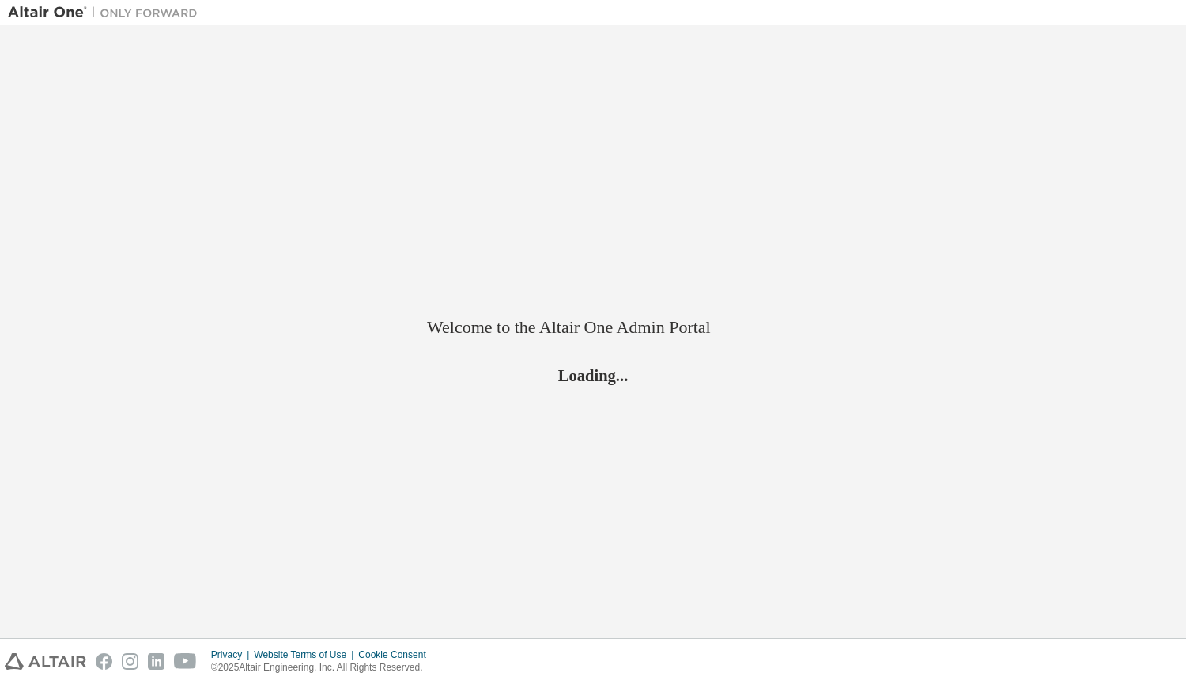  What do you see at coordinates (593, 375) in the screenshot?
I see `h2: Loading...` at bounding box center [593, 375].